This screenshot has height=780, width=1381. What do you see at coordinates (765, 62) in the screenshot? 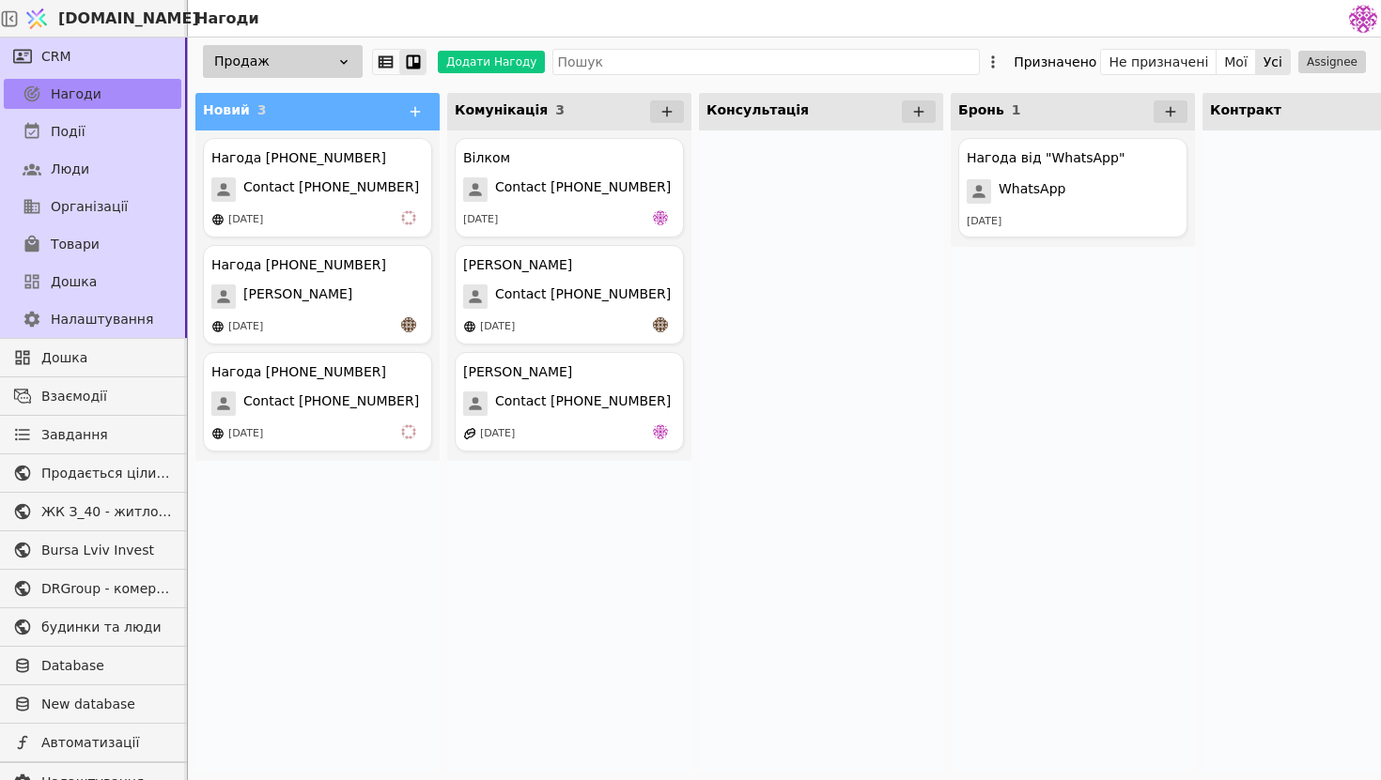
I see `input: Пошук` at bounding box center [765, 62].